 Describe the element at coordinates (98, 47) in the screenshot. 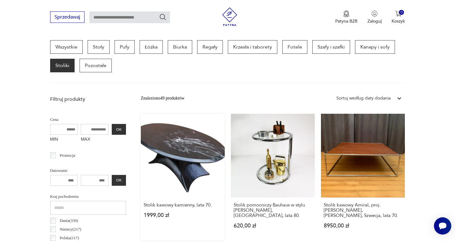

I see `p: Stoły` at that location.